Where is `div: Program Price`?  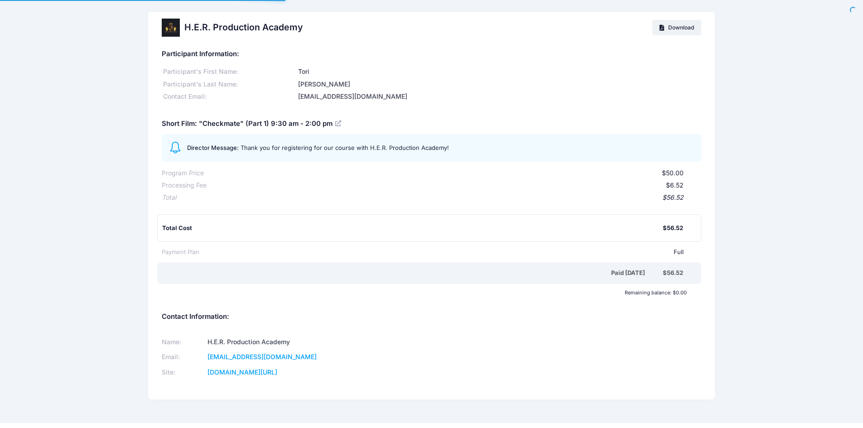 div: Program Price is located at coordinates (182, 173).